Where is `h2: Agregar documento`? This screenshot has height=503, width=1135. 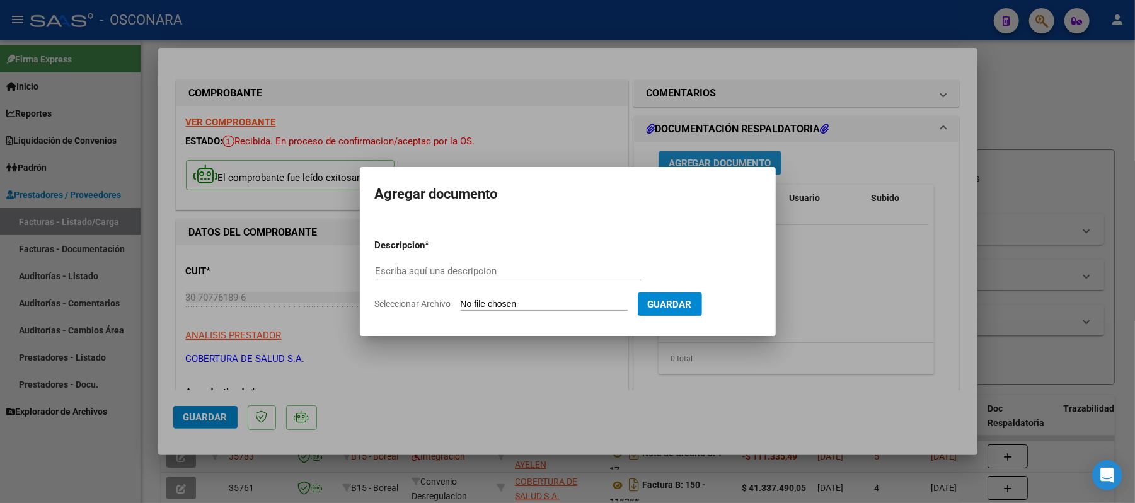
h2: Agregar documento is located at coordinates (568, 194).